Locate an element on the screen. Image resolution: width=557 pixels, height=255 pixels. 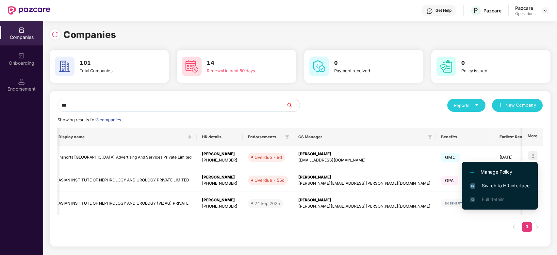
div: Overdue - 55d is located at coordinates (270, 180).